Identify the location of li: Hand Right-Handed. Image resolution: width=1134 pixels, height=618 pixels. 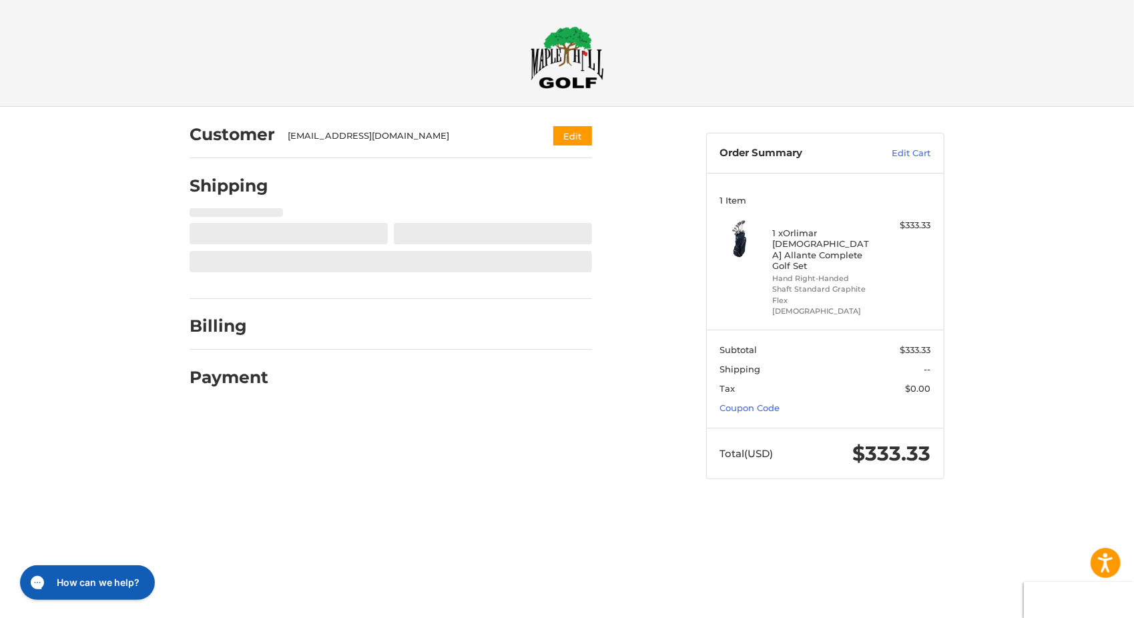
(823, 278).